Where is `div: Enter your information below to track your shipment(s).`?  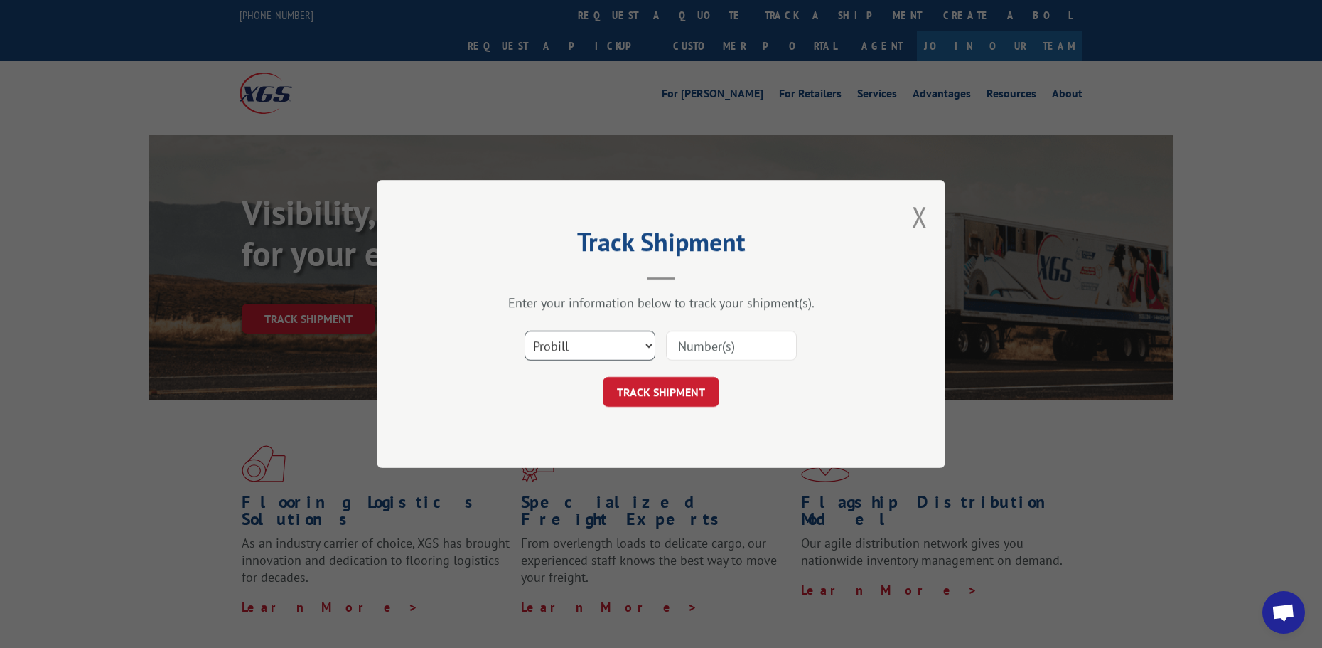
div: Enter your information below to track your shipment(s). is located at coordinates (661, 302).